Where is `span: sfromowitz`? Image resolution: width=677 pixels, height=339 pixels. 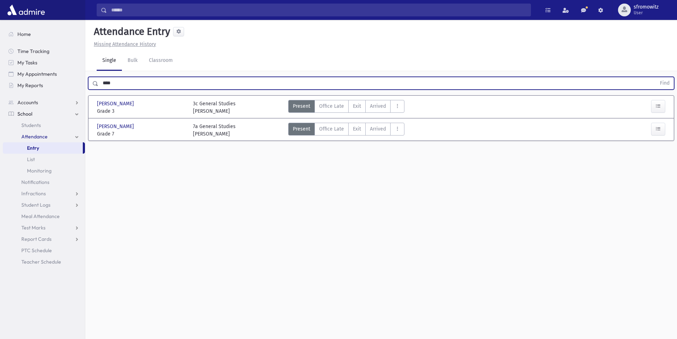 span: sfromowitz is located at coordinates (646, 7).